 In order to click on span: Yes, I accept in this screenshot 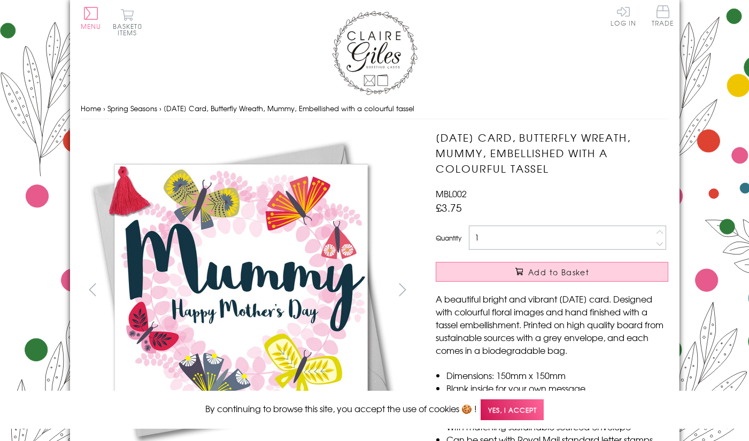, I will do `click(512, 410)`.